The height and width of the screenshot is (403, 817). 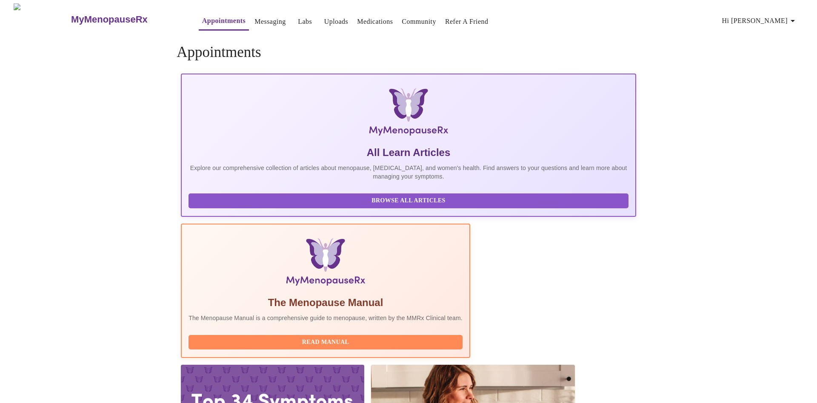 I want to click on a: Browse All Articles, so click(x=409, y=200).